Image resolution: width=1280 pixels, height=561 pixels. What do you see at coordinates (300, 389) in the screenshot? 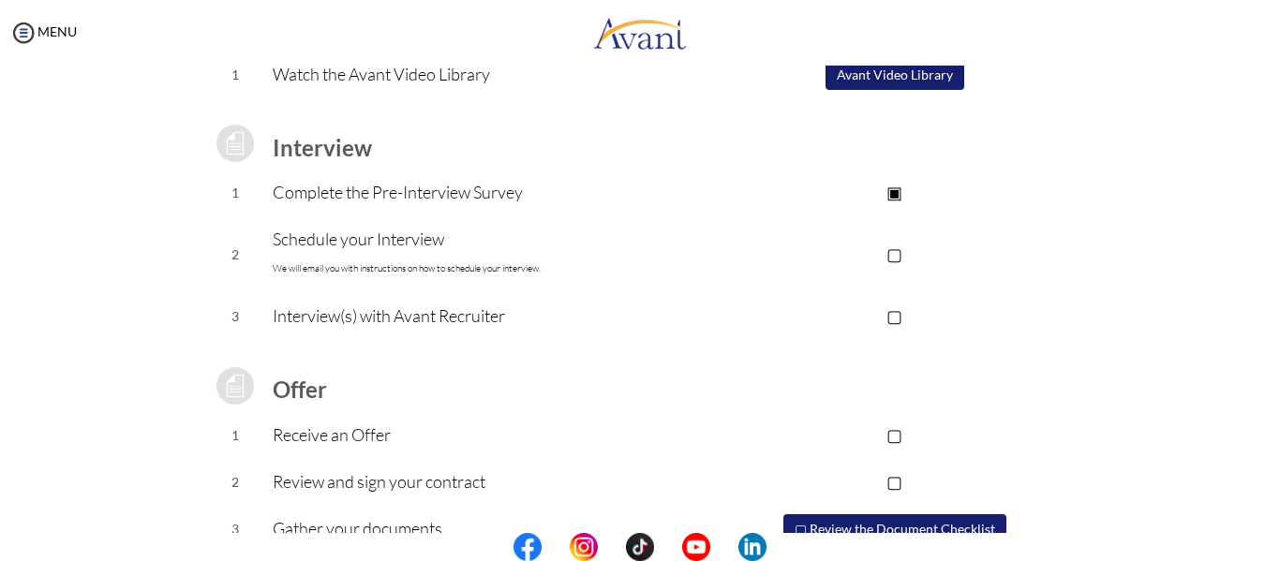
I see `b: Offer` at bounding box center [300, 389].